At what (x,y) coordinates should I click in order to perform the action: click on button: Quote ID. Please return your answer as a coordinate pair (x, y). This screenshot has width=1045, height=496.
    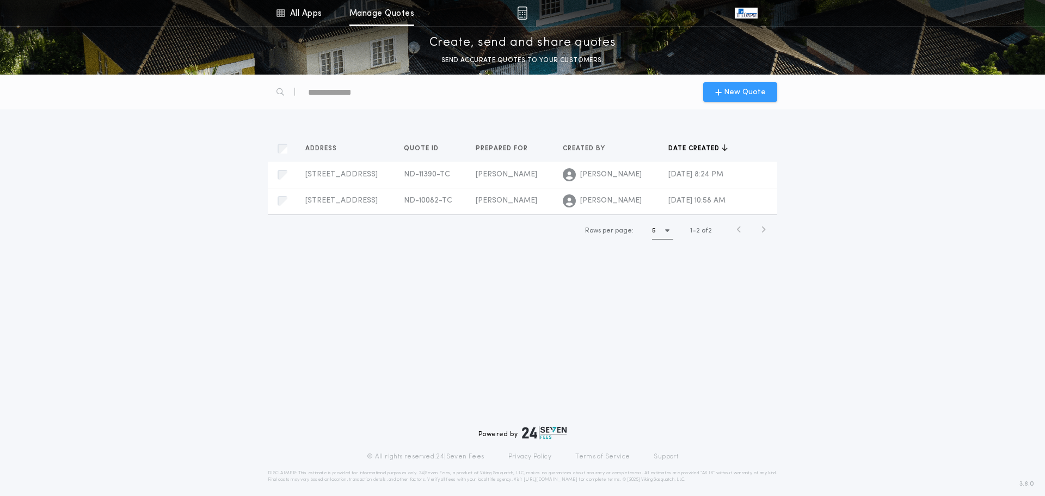
    Looking at the image, I should click on (425, 149).